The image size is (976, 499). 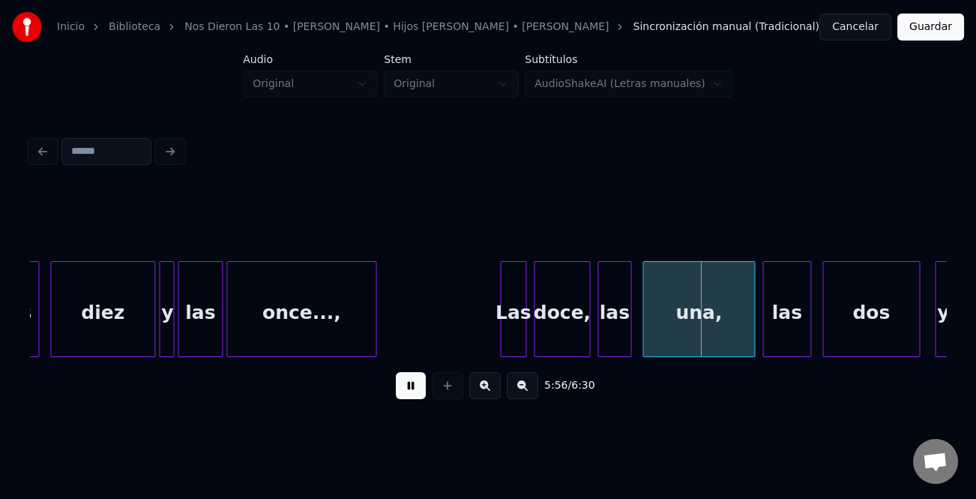 I want to click on a: Chat abierto, so click(x=936, y=461).